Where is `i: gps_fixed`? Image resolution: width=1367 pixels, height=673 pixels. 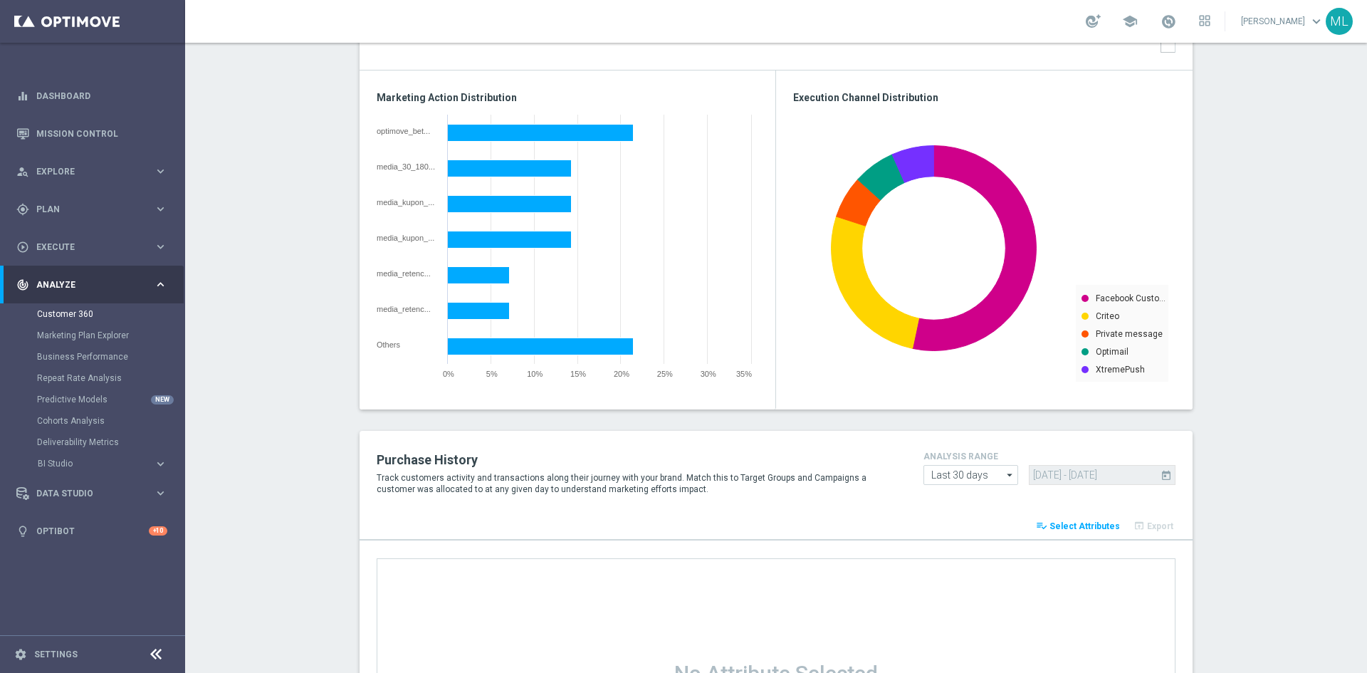
i: gps_fixed is located at coordinates (23, 209).